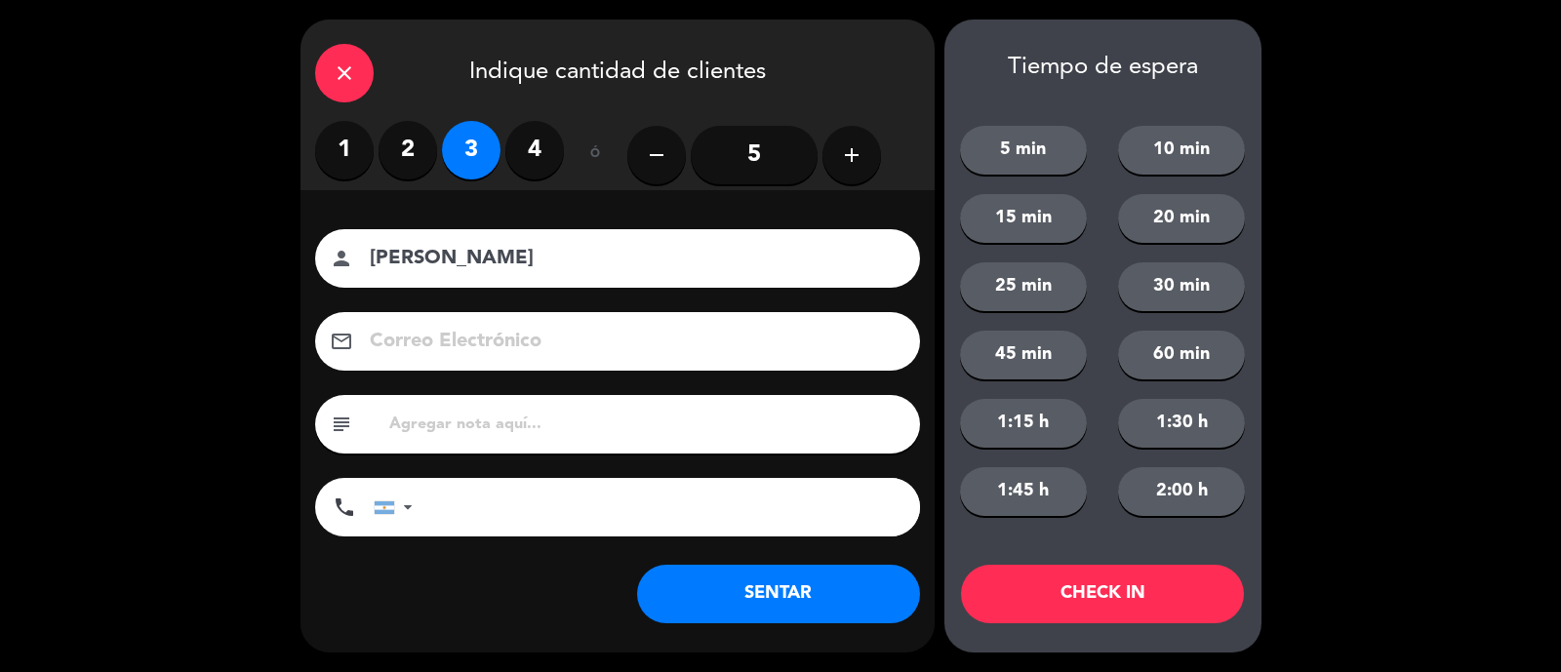  Describe the element at coordinates (1023, 219) in the screenshot. I see `button: 15 min` at that location.